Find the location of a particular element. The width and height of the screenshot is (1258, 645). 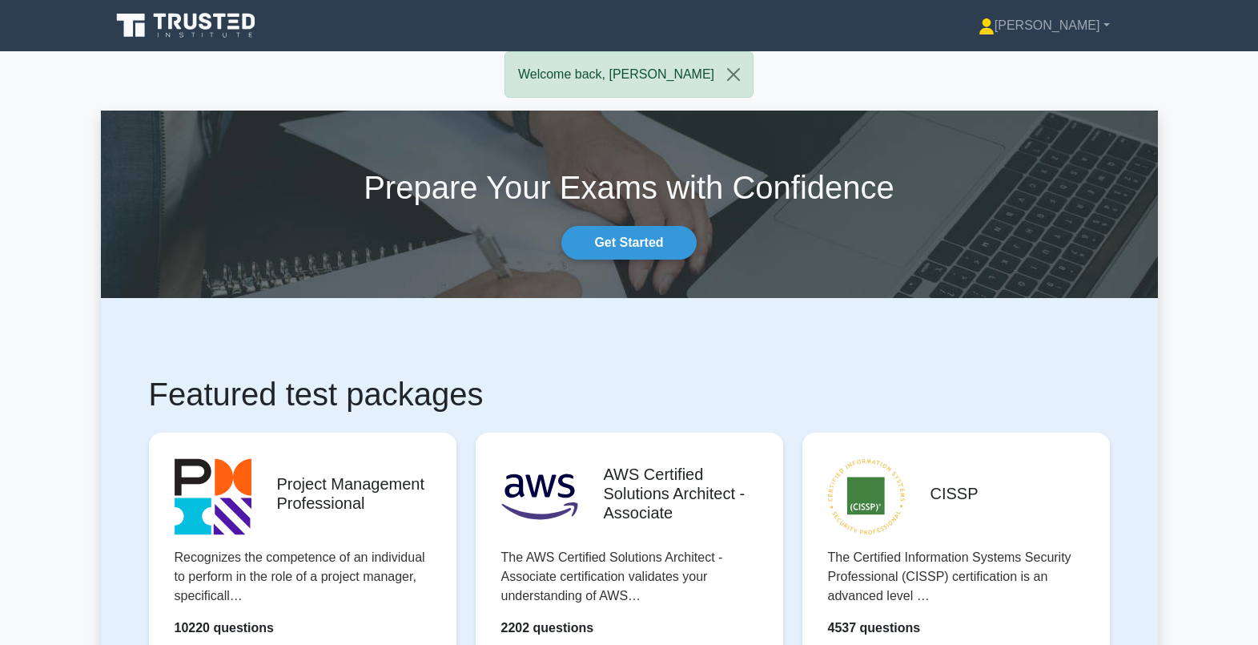

button: Close is located at coordinates (733, 74).